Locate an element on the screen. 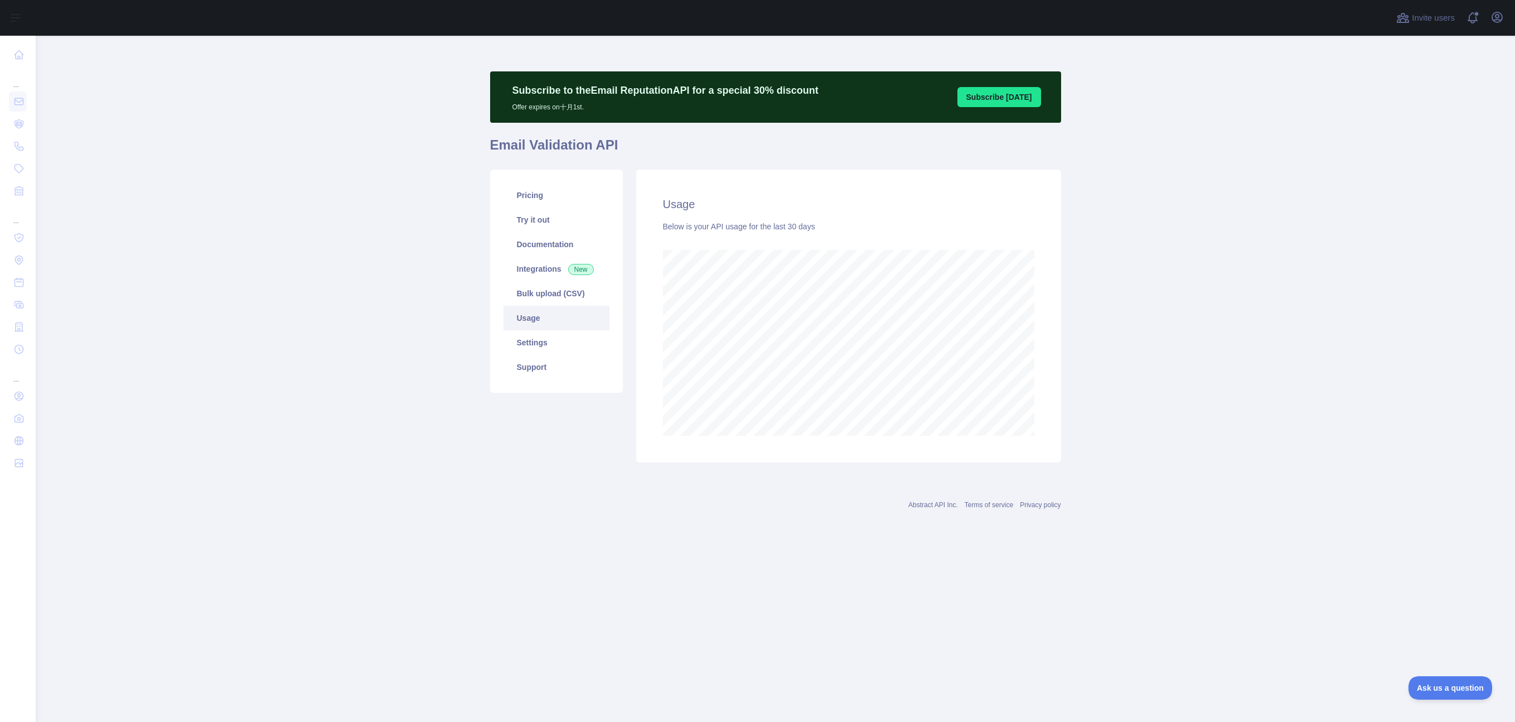 This screenshot has height=722, width=1515. a: Terms of service is located at coordinates (989, 505).